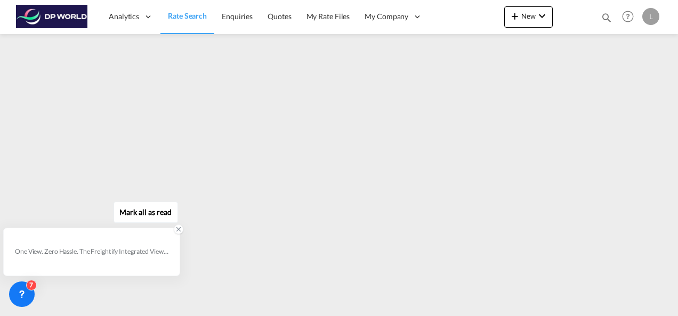 The image size is (678, 316). Describe the element at coordinates (328, 16) in the screenshot. I see `span: My Rate Files` at that location.